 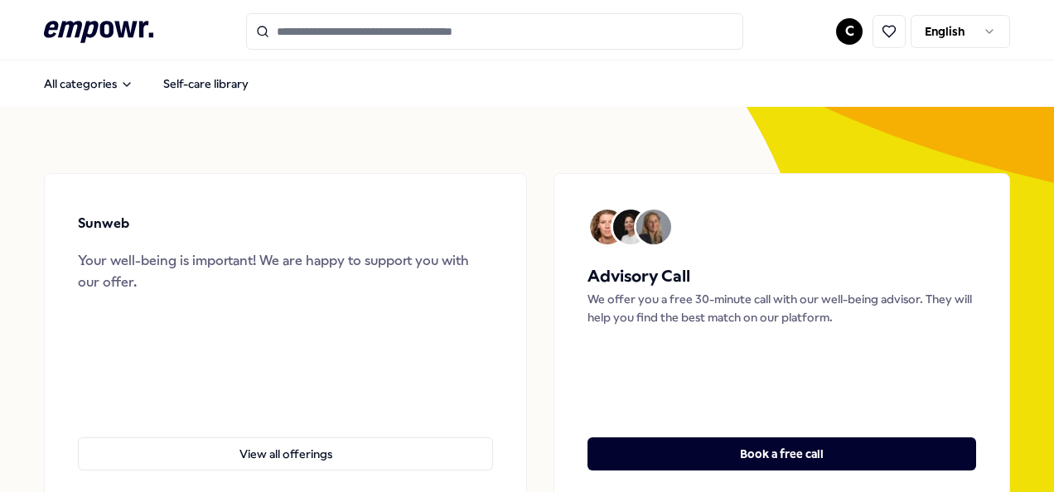 What do you see at coordinates (205, 84) in the screenshot?
I see `a: Self-care library` at bounding box center [205, 84].